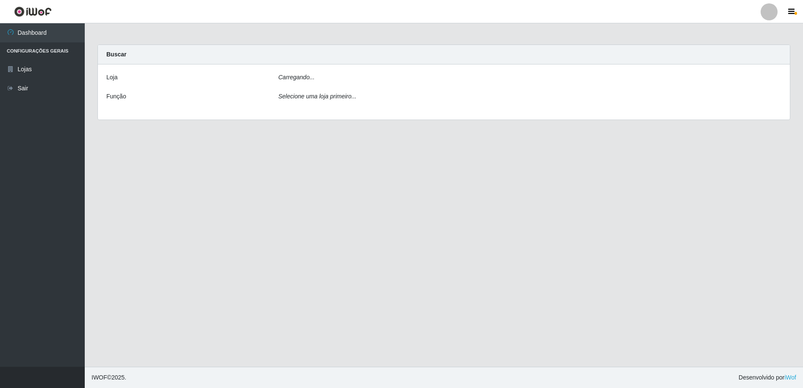 The height and width of the screenshot is (388, 803). Describe the element at coordinates (99, 377) in the screenshot. I see `span: IWOF` at that location.